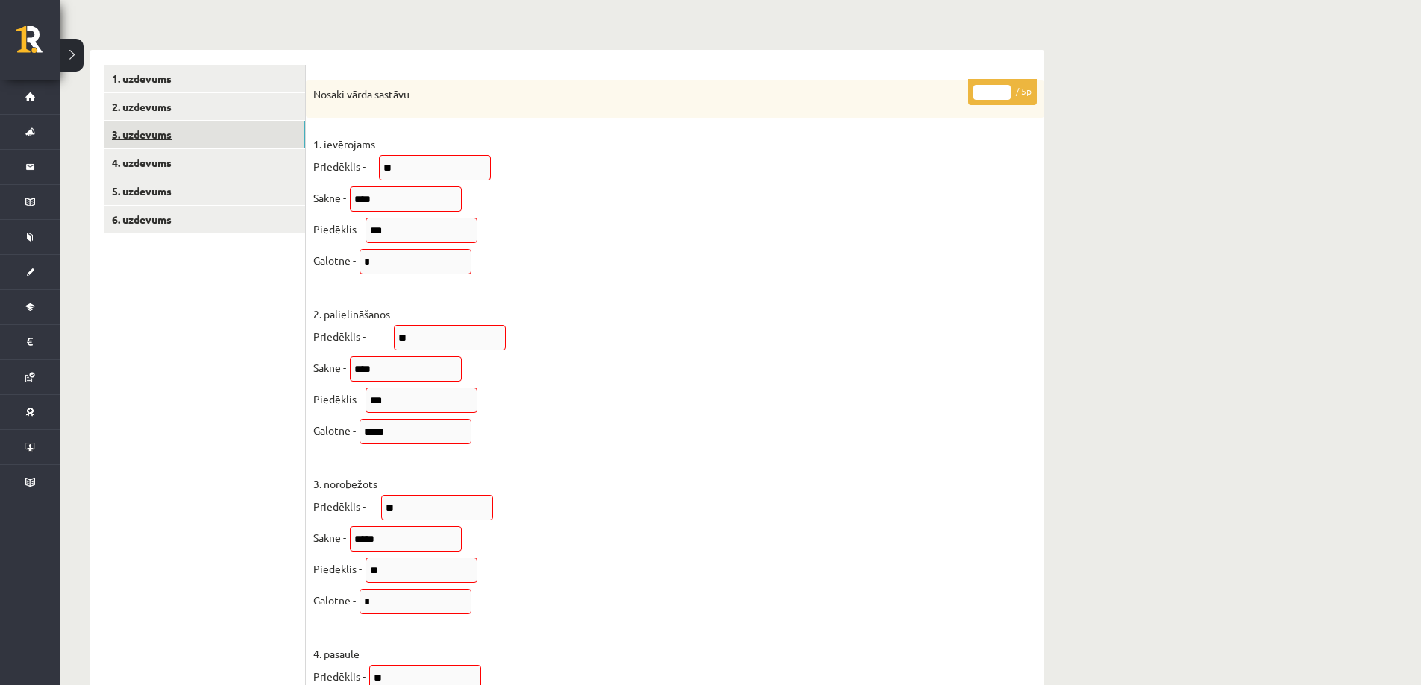  What do you see at coordinates (345, 484) in the screenshot?
I see `p: 3. norobežots Priedēklis -` at bounding box center [345, 484].